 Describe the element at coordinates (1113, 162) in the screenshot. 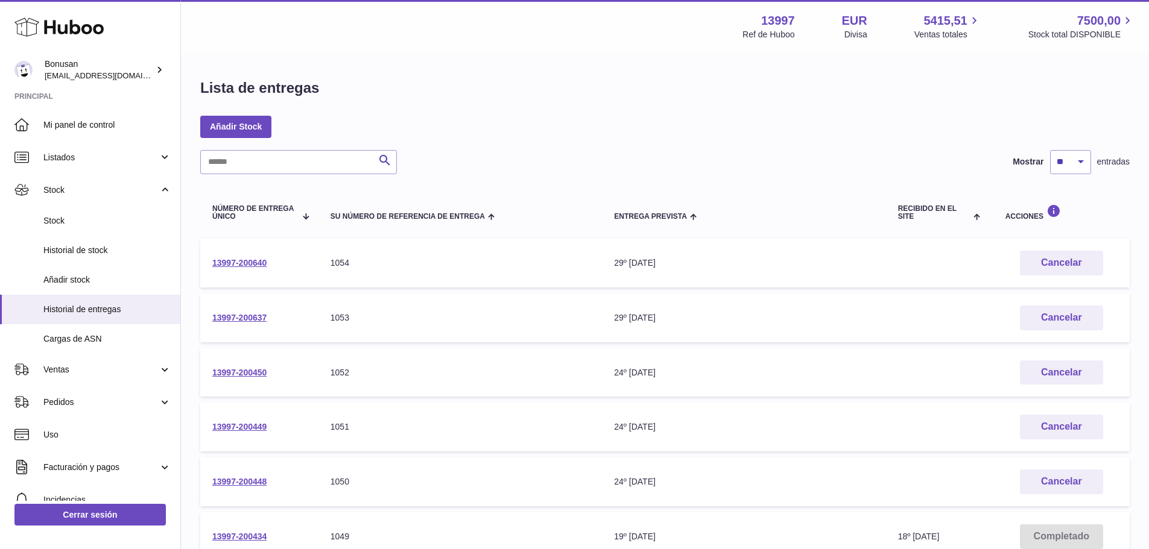

I see `span: entradas` at that location.